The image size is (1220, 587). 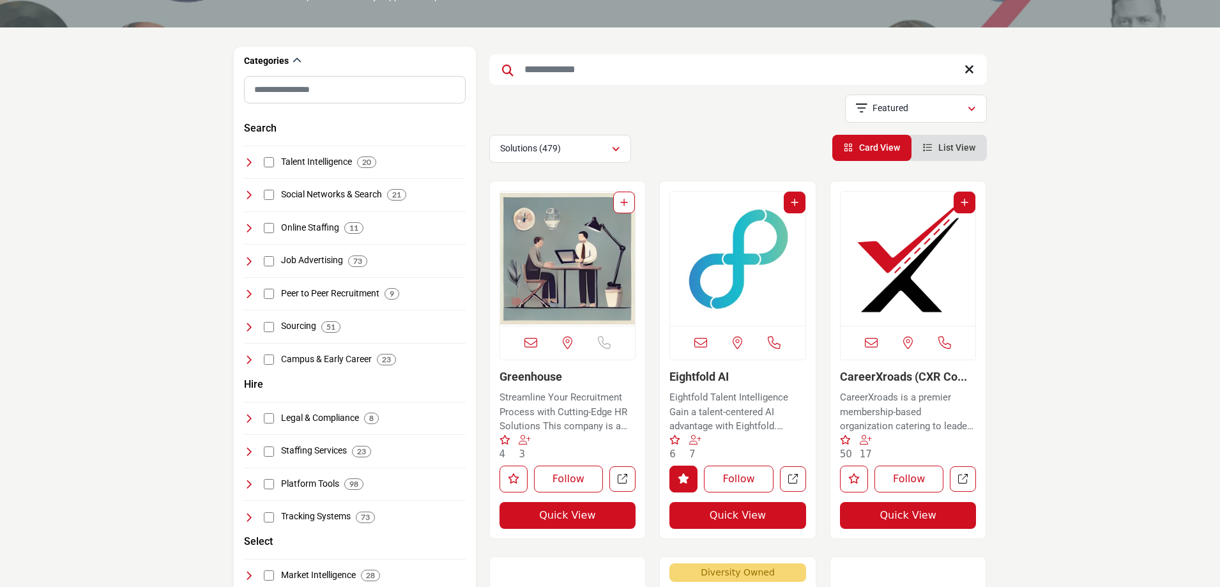 What do you see at coordinates (865, 454) in the screenshot?
I see `span: 17` at bounding box center [865, 454].